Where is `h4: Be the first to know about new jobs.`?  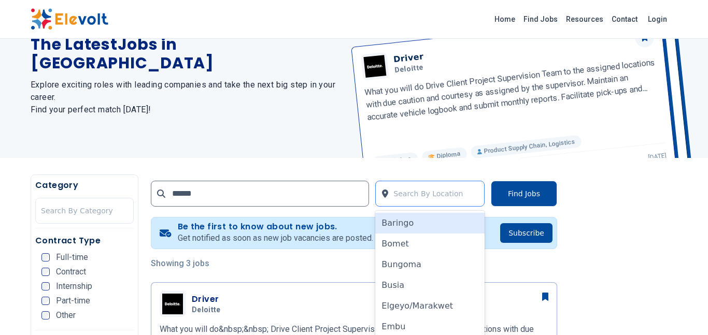
h4: Be the first to know about new jobs. is located at coordinates (275, 227).